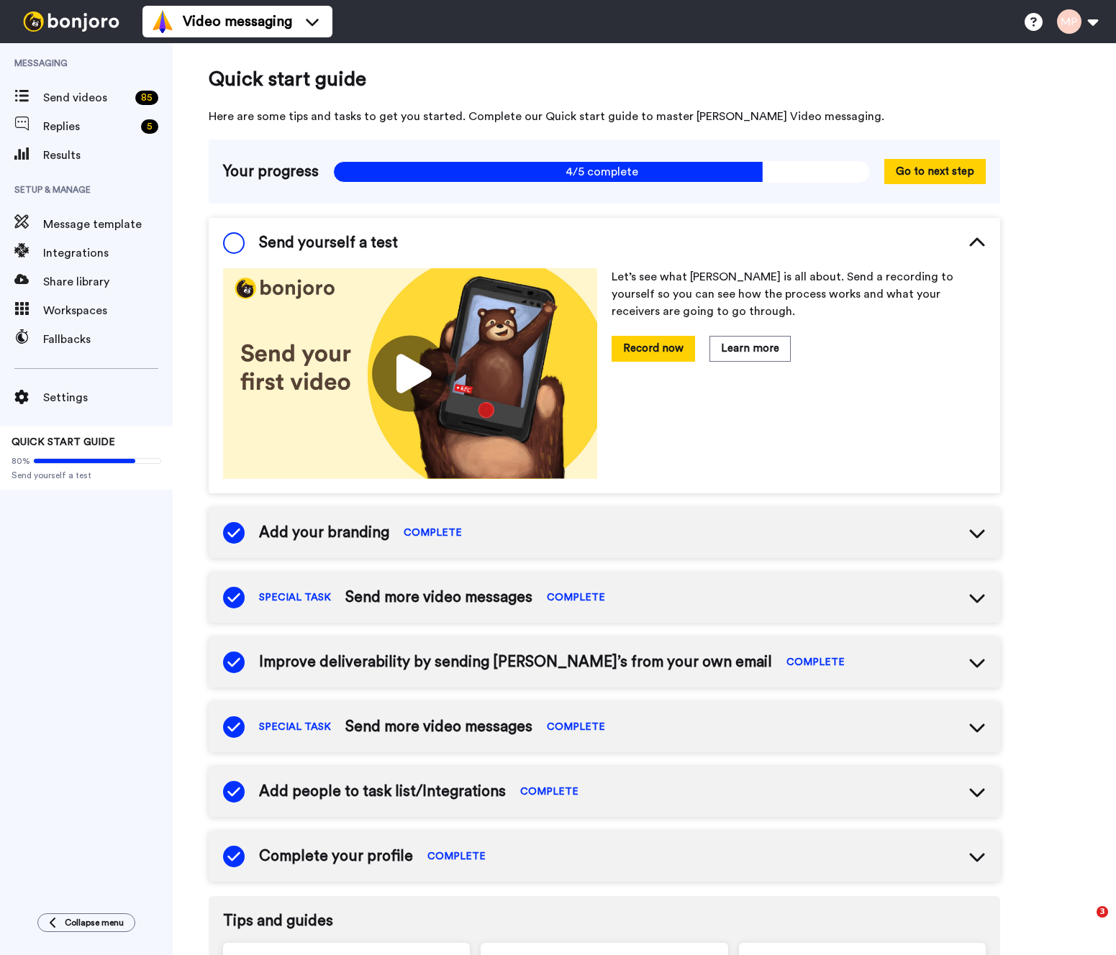  Describe the element at coordinates (410, 373) in the screenshot. I see `img: 178eb3909c0dc23ce44563bdb6dc2c11.jpg` at that location.